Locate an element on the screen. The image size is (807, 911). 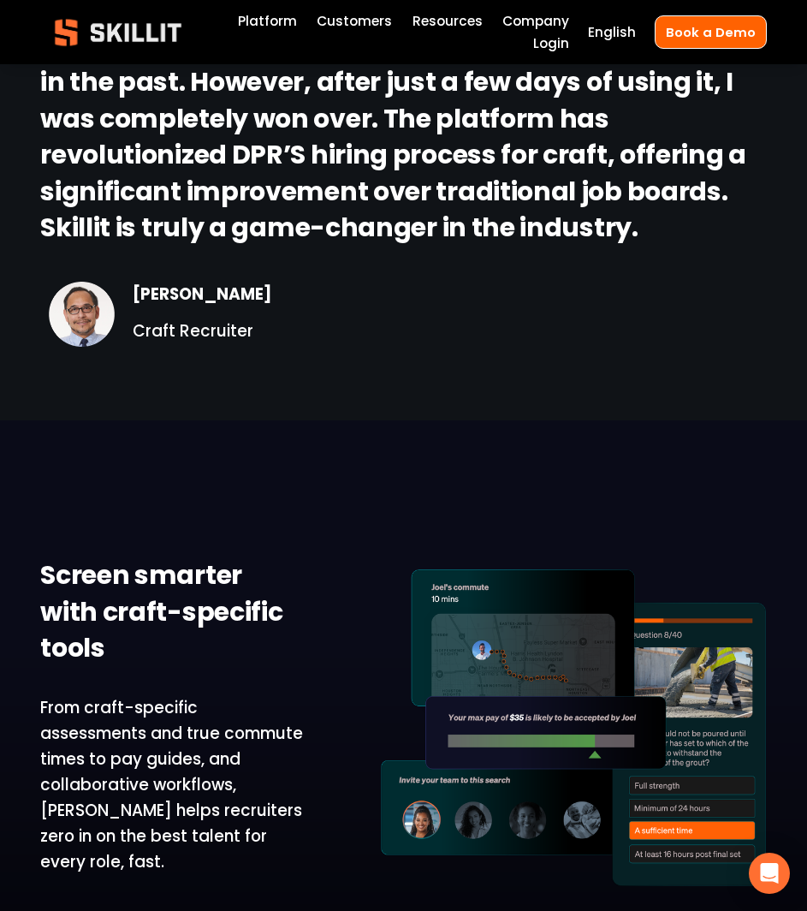
a: Customers is located at coordinates (355, 21).